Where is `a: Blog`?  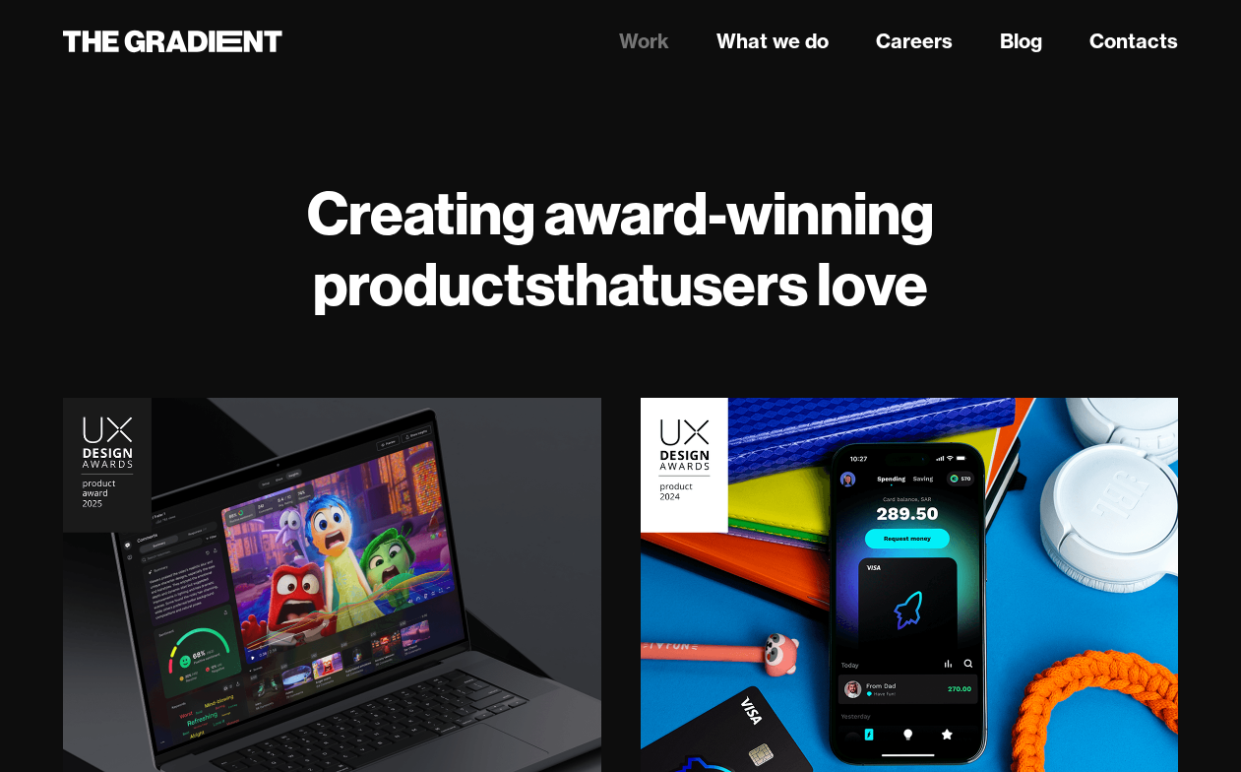 a: Blog is located at coordinates (1021, 41).